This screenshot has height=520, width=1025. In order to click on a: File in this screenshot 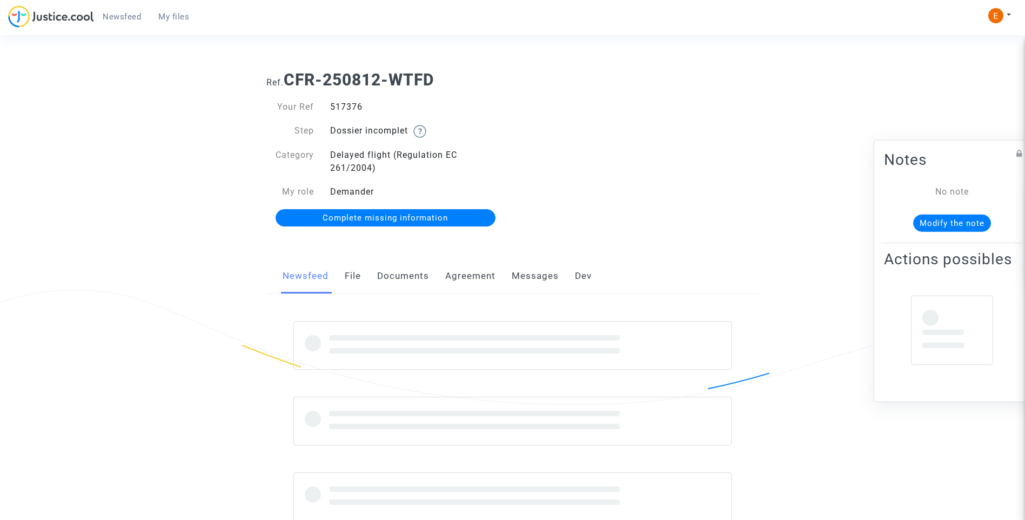, I will do `click(353, 276)`.